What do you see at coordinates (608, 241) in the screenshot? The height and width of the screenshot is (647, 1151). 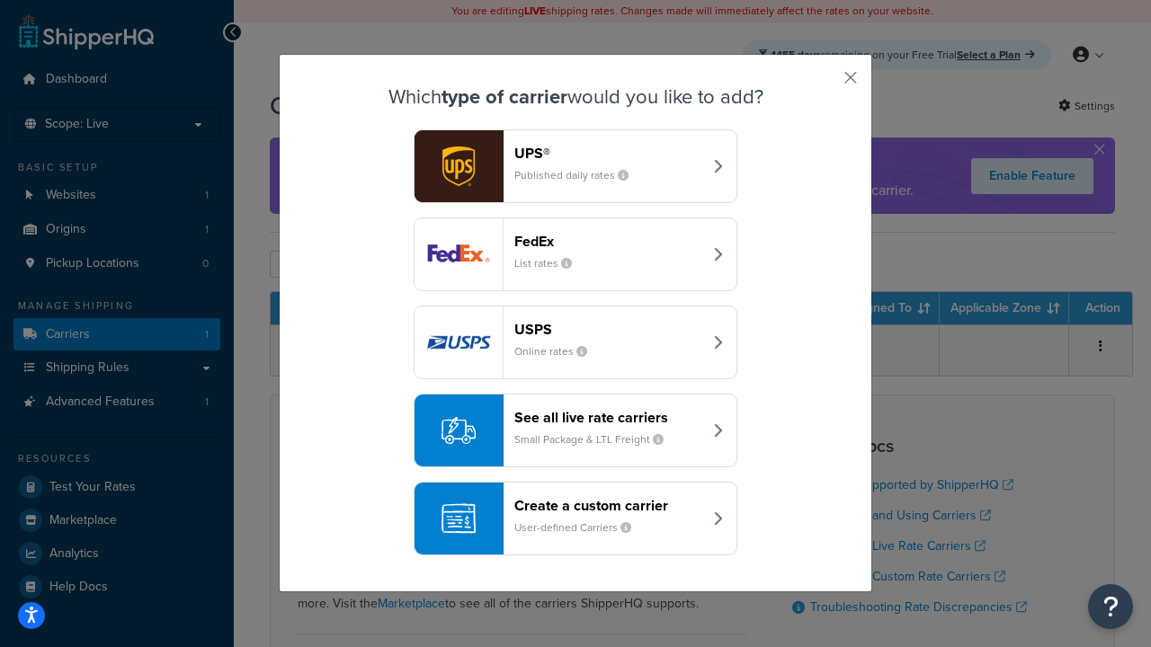 I see `header: FedEx` at bounding box center [608, 241].